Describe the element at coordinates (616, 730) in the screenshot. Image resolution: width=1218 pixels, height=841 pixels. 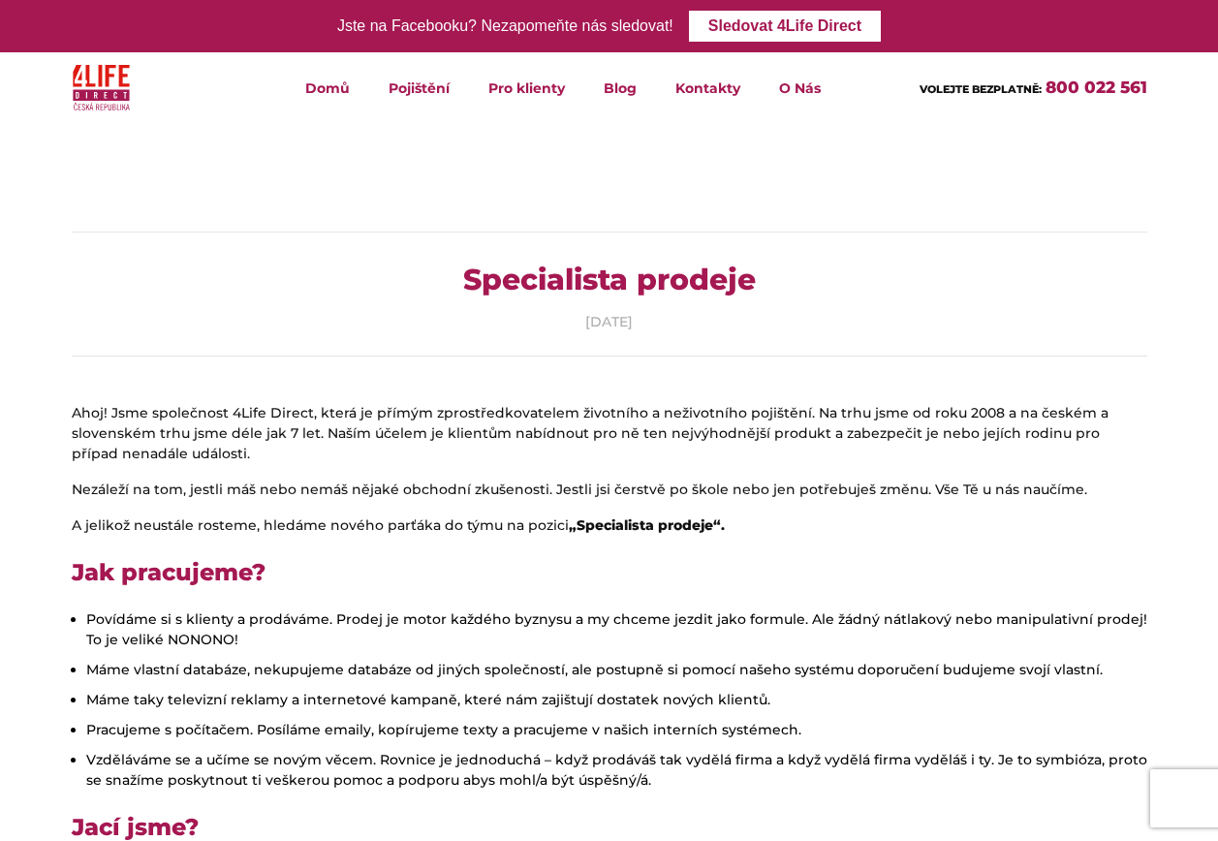
I see `li: Pracujeme s počítačem. Posíláme emaily, kopírujeme texty a pracujeme v našich interních systémech.` at that location.